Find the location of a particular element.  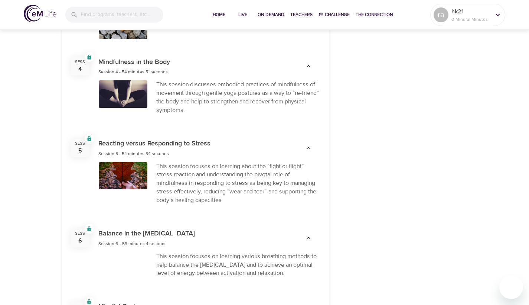

span: Session 5 - 54 minutes 54 seconds is located at coordinates (134, 153).